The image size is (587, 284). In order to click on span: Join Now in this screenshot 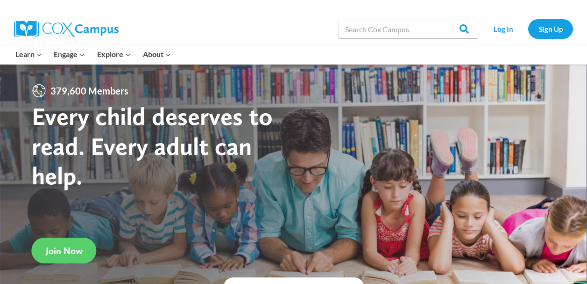, I will do `click(64, 250)`.